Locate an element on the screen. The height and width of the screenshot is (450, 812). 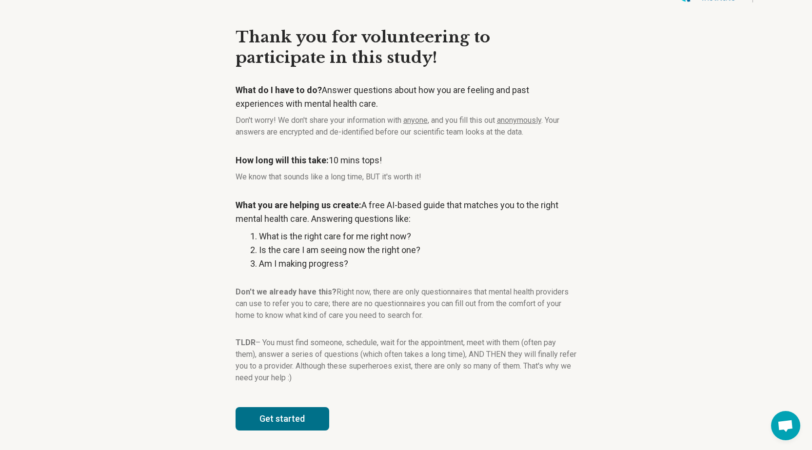
p: Answer questions about how you are feeling and past experiences with mental health care. is located at coordinates (406, 97).